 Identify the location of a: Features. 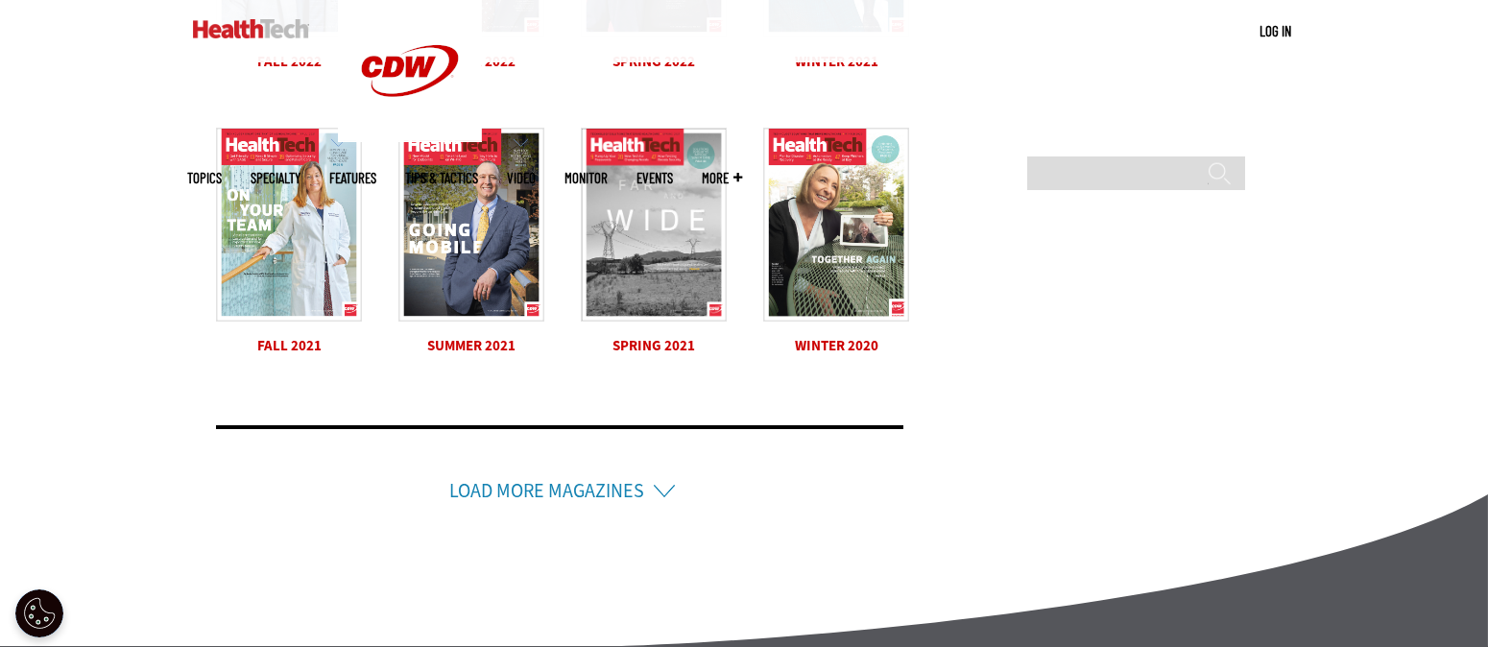
(352, 178).